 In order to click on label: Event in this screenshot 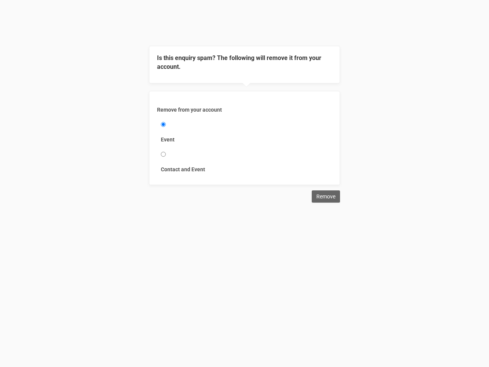, I will do `click(245, 140)`.